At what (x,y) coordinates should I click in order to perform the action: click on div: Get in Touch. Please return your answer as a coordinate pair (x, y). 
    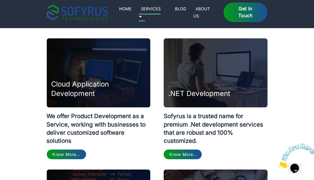
    Looking at the image, I should click on (245, 12).